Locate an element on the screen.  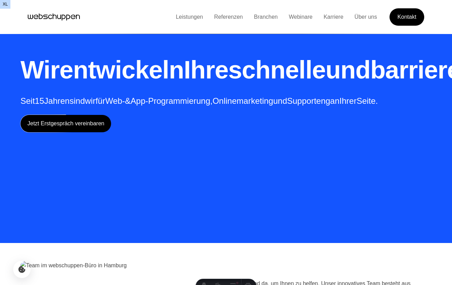
a: Über uns is located at coordinates (365, 17).